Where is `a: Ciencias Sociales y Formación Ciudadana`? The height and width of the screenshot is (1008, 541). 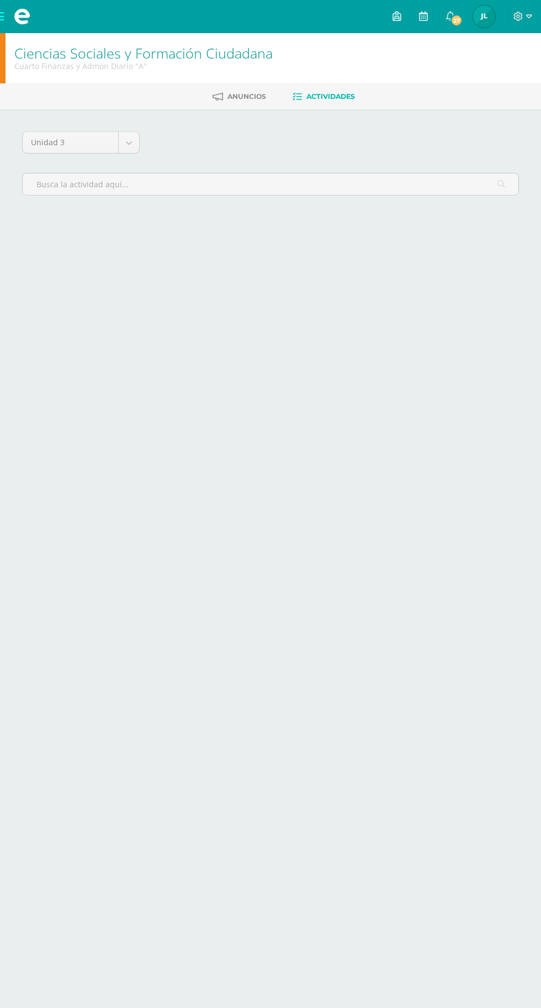
a: Ciencias Sociales y Formación Ciudadana is located at coordinates (144, 53).